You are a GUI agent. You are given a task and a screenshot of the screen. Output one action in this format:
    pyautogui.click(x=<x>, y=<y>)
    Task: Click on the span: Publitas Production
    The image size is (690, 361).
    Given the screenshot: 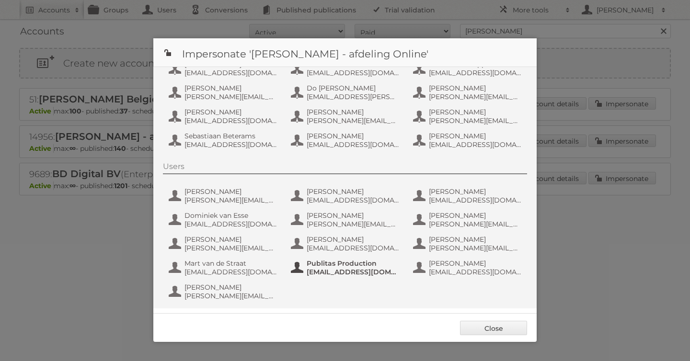 What is the action you would take?
    pyautogui.click(x=353, y=263)
    